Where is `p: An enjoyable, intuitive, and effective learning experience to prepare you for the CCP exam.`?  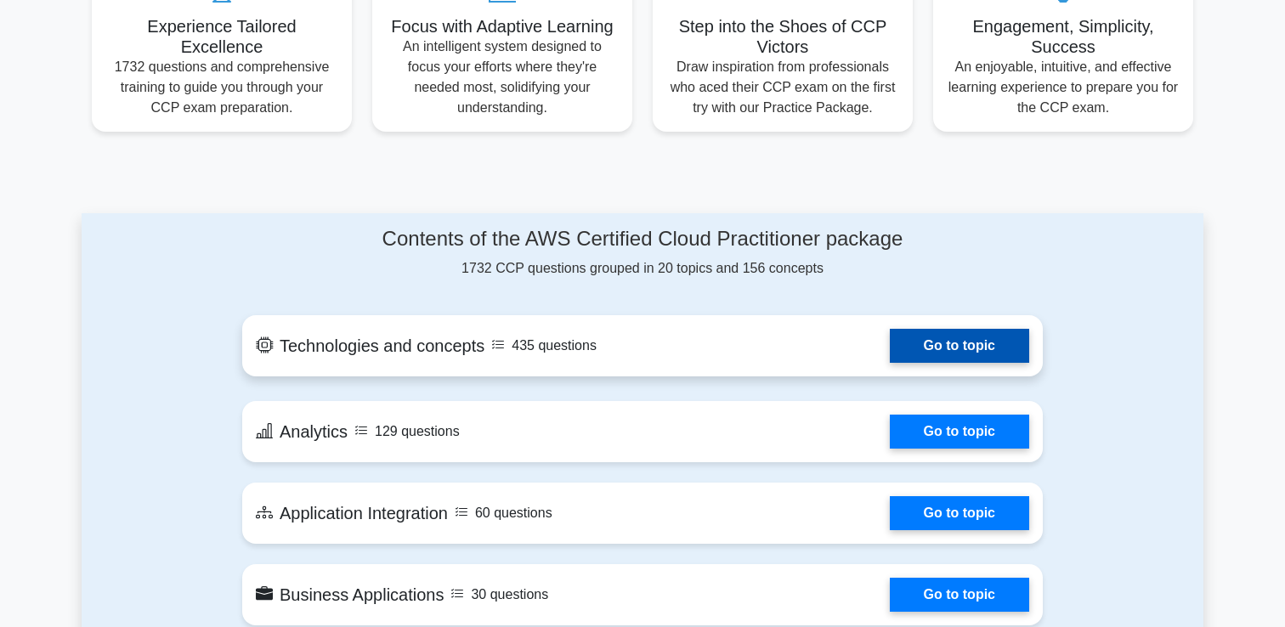 p: An enjoyable, intuitive, and effective learning experience to prepare you for the CCP exam. is located at coordinates (1063, 88).